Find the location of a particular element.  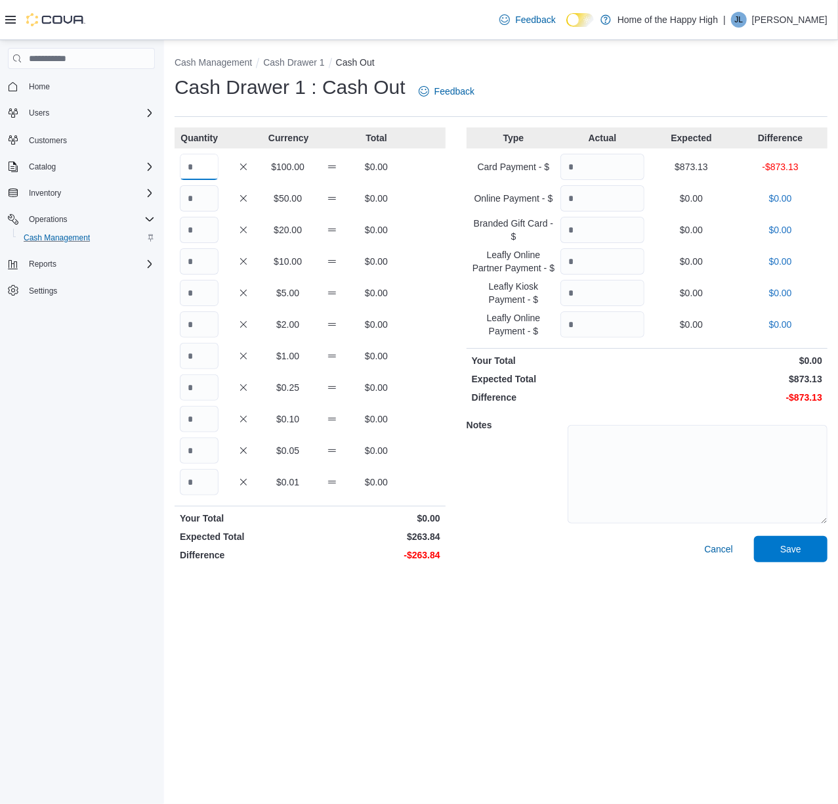

p: Leafly Kiosk Payment - $ is located at coordinates (514, 293).